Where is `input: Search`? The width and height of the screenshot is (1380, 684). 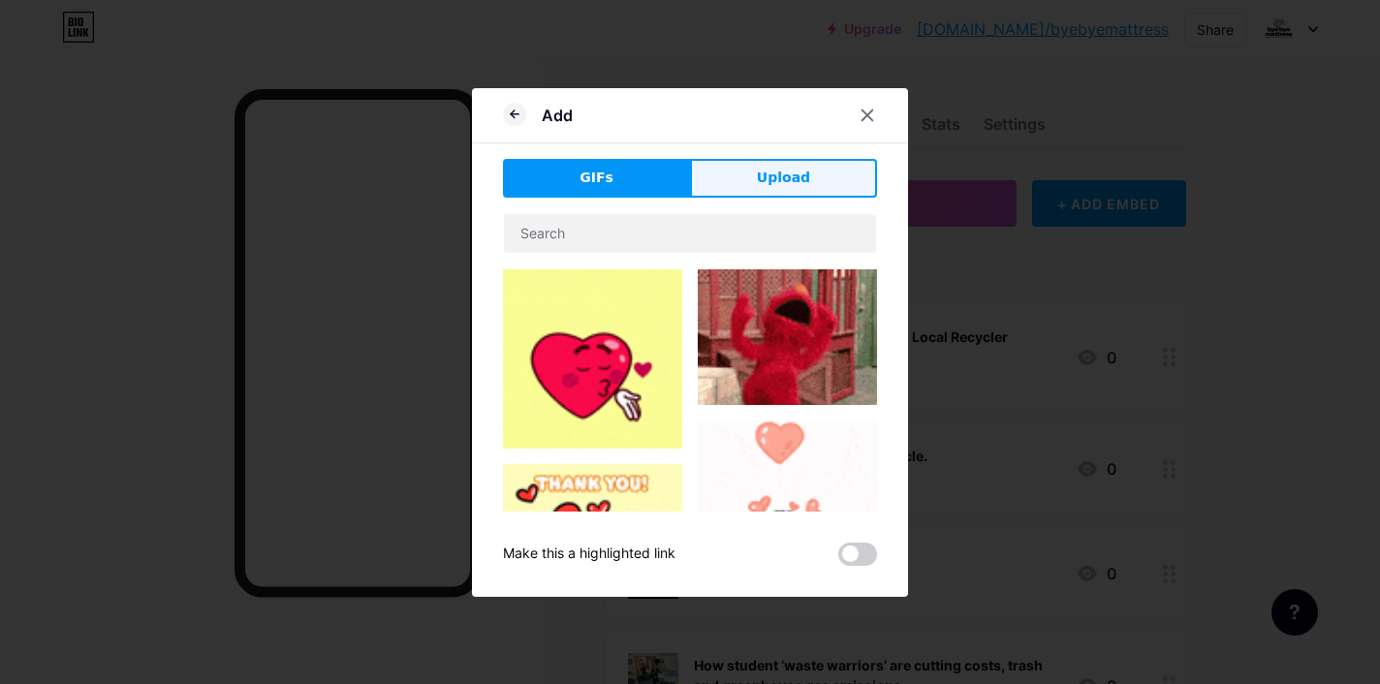
input: Search is located at coordinates (690, 234).